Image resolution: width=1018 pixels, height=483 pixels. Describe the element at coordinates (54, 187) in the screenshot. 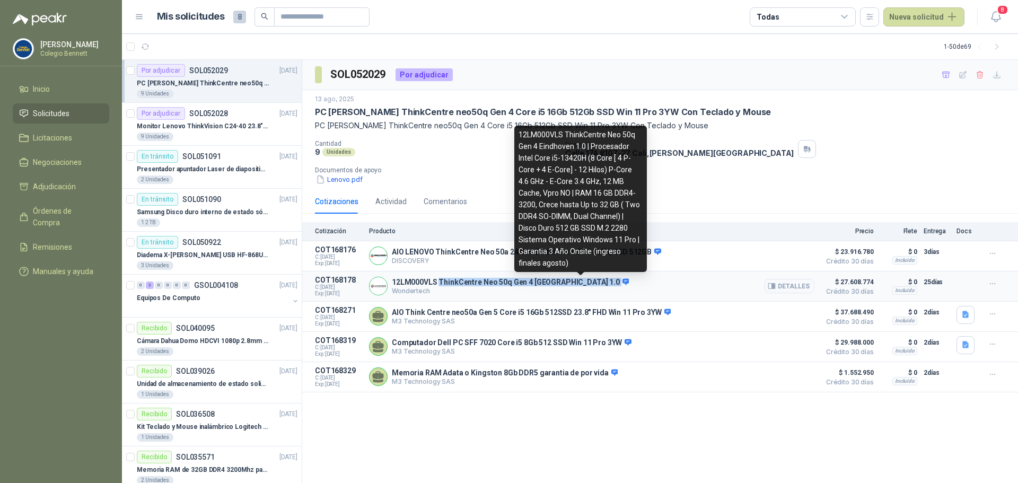

I see `span: Adjudicación` at that location.